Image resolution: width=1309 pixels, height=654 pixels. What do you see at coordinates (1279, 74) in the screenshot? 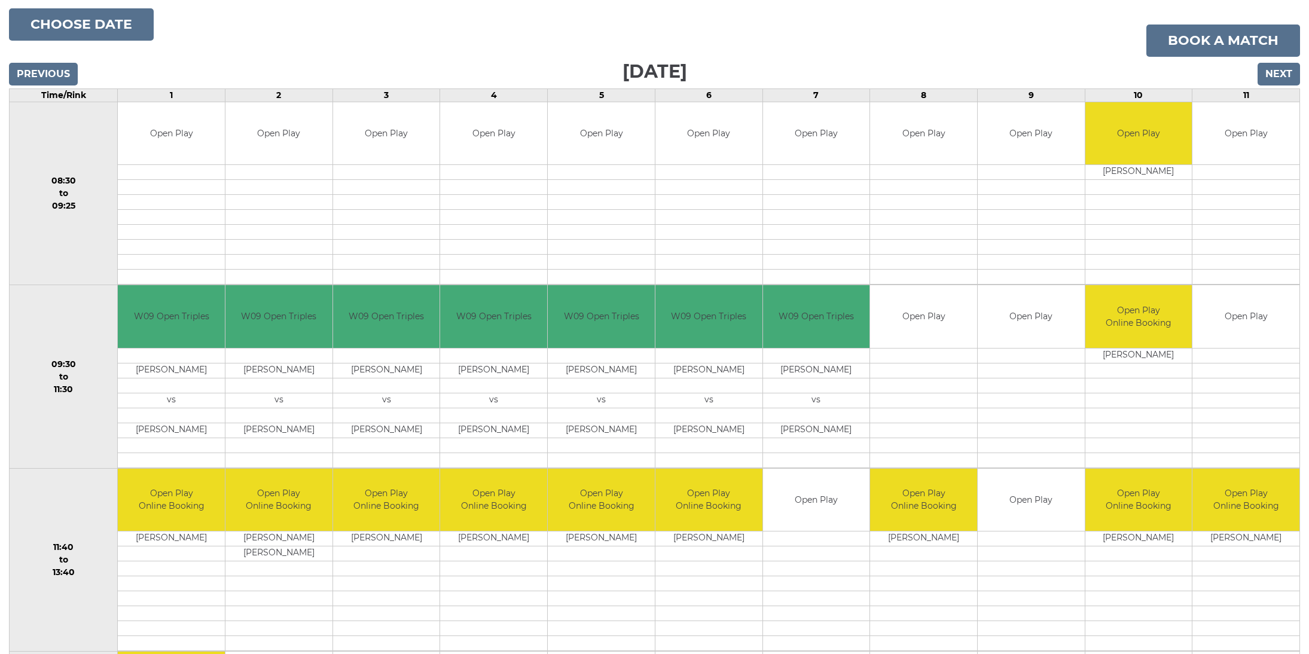
I see `input: Next` at bounding box center [1279, 74].